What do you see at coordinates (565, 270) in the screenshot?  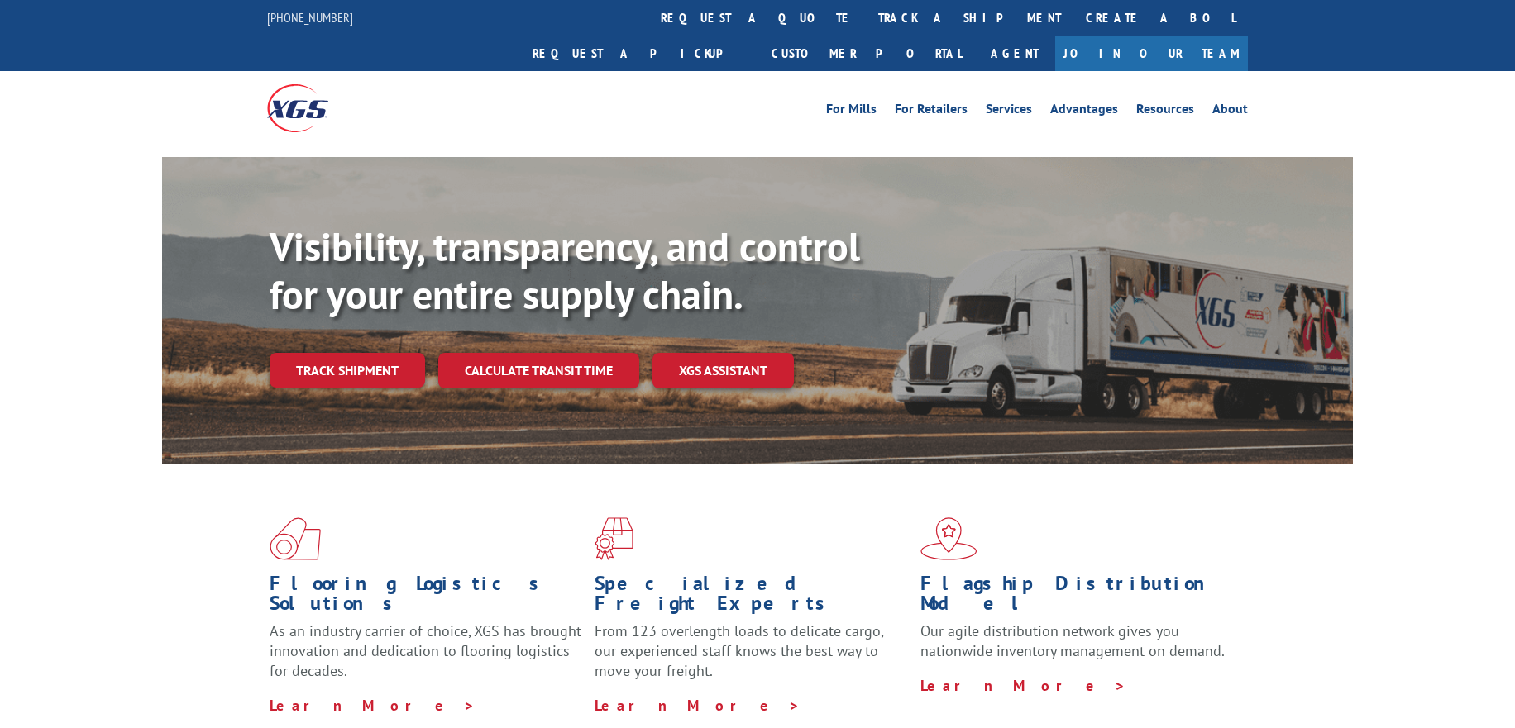 I see `b: Visibility, transparency, and control for your entire supply chain.` at bounding box center [565, 270].